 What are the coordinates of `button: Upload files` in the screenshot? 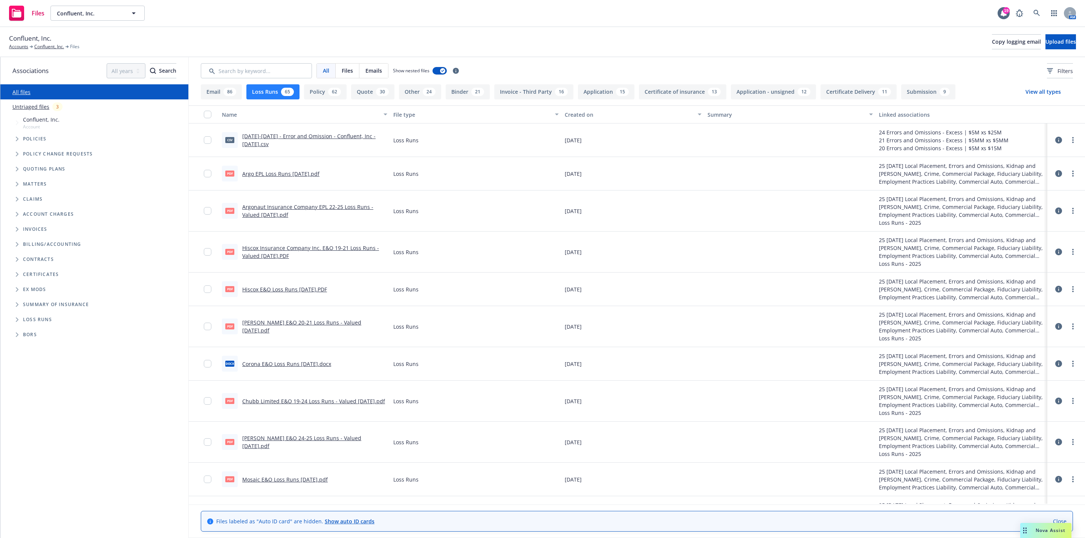 It's located at (1061, 42).